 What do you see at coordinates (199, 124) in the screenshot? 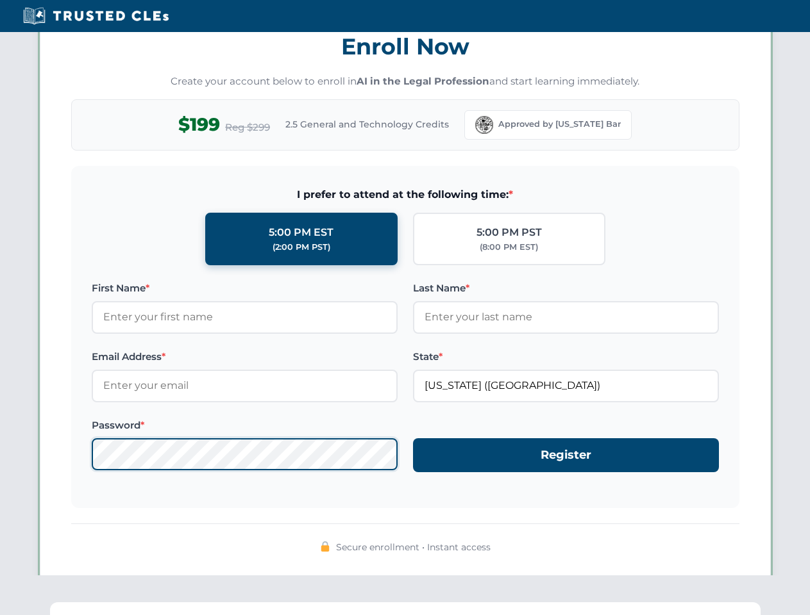
I see `span: $199` at bounding box center [199, 124].